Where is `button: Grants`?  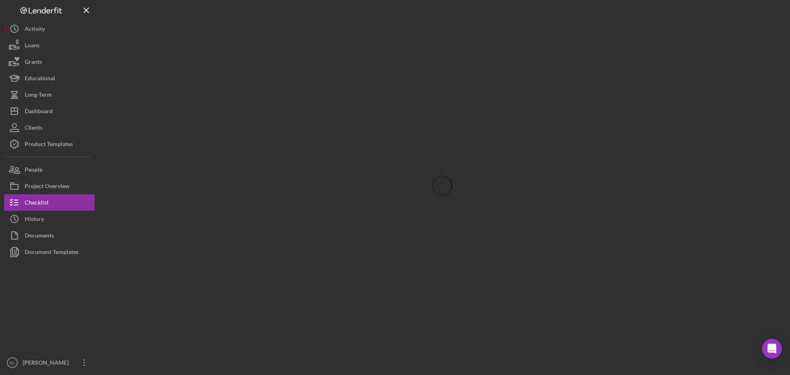 button: Grants is located at coordinates (49, 62).